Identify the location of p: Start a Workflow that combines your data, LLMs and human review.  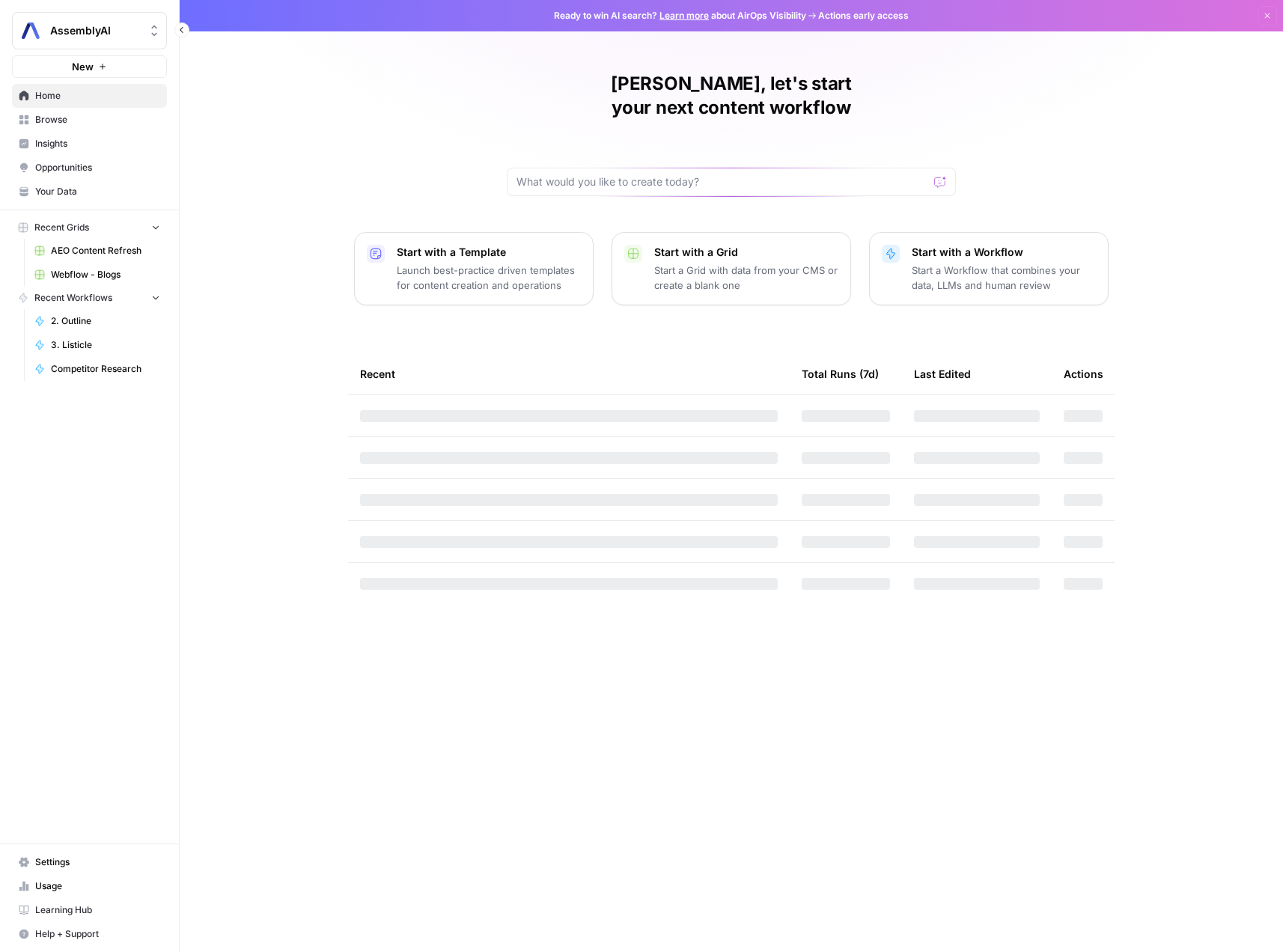
(1003, 278).